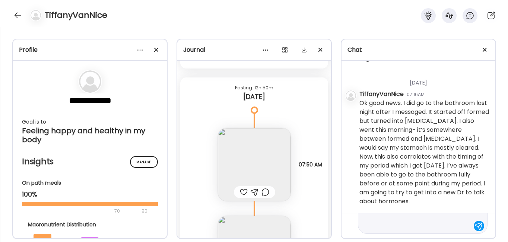 Image resolution: width=508 pixels, height=242 pixels. What do you see at coordinates (90, 50) in the screenshot?
I see `div: Profile` at bounding box center [90, 50].